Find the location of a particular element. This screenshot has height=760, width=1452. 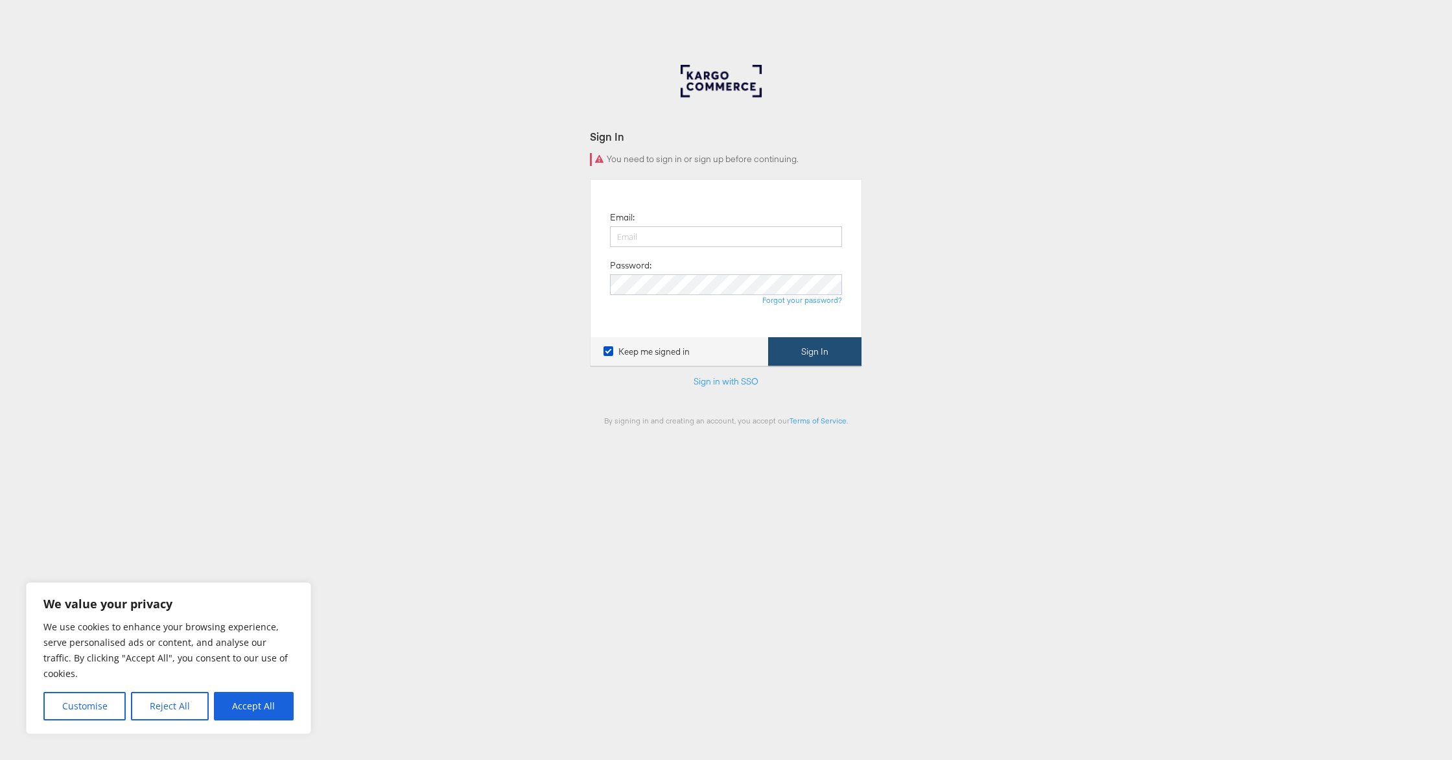

div: Sign In is located at coordinates (726, 136).